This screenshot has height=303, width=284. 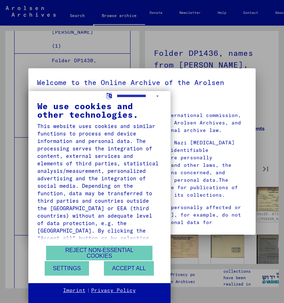 I want to click on button: Settings, so click(x=67, y=268).